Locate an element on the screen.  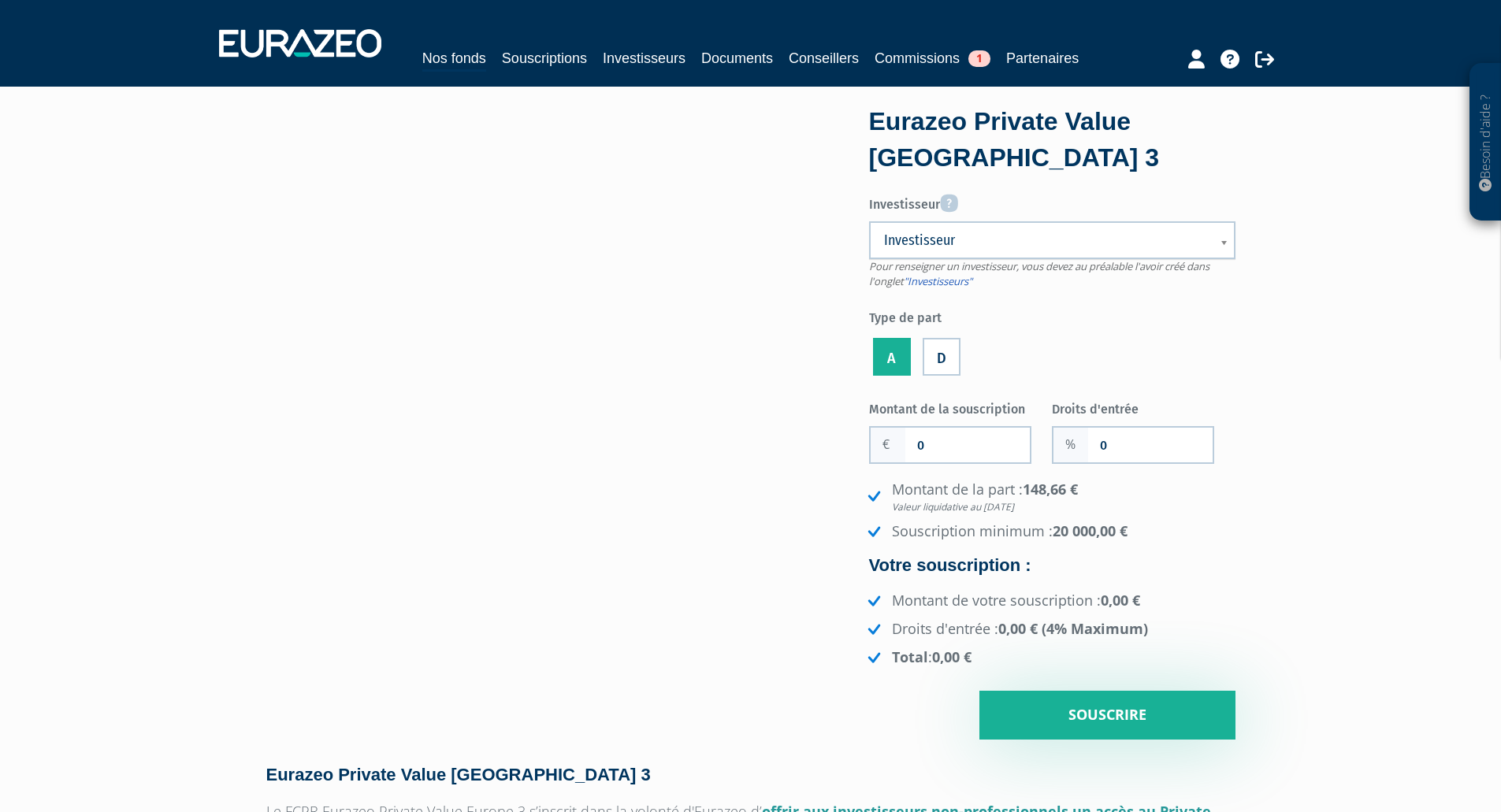
input: Montant de la souscription souhaité is located at coordinates (968, 445).